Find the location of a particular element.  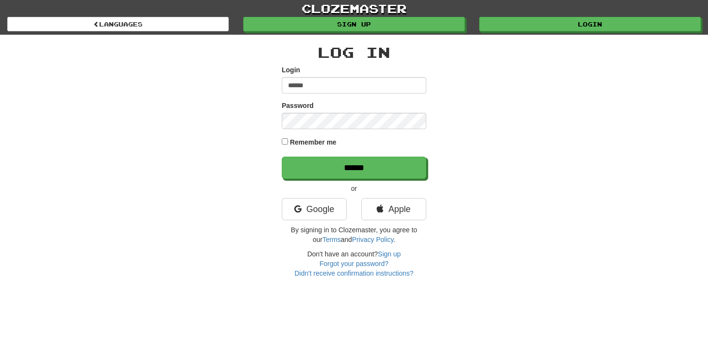

p: By signing in to Clozemaster, you agree to our and . is located at coordinates (354, 235).